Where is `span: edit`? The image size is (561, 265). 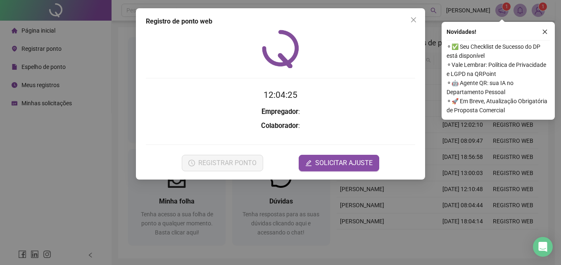
span: edit is located at coordinates (308, 163).